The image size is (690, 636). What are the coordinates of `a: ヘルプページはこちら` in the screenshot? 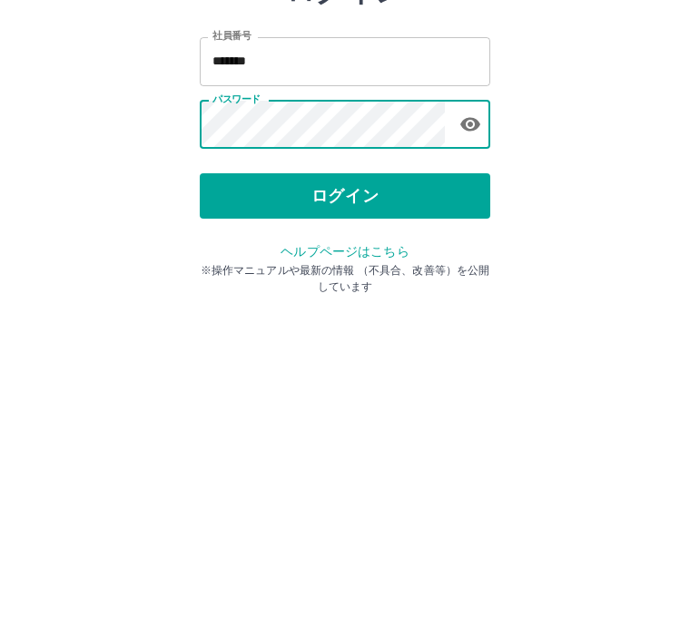 It's located at (344, 392).